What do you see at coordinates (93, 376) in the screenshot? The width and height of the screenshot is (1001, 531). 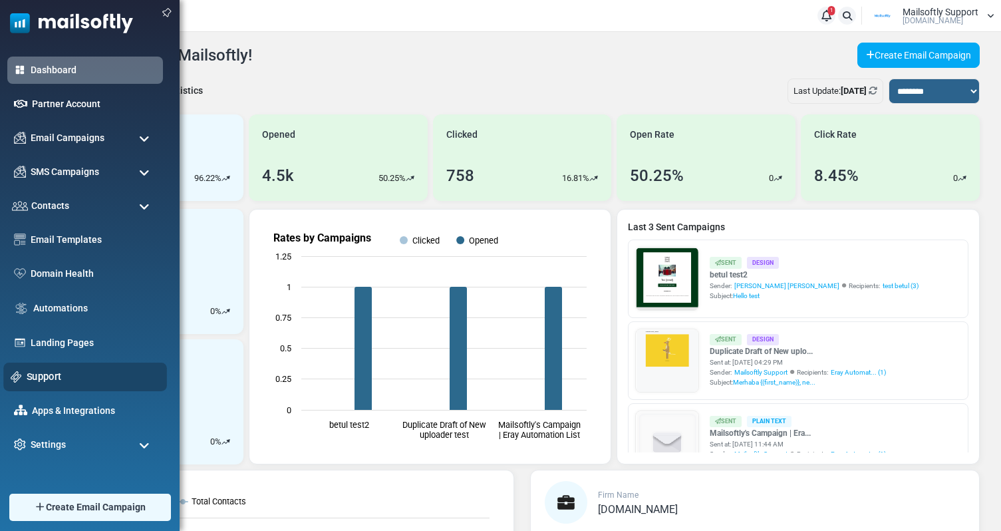 I see `a: Support` at bounding box center [93, 376].